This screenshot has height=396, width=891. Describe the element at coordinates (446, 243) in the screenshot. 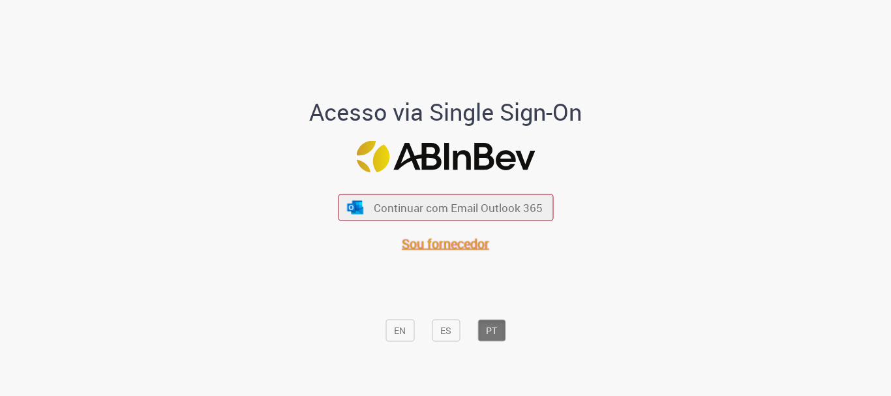

I see `a: Sou fornecedor` at that location.